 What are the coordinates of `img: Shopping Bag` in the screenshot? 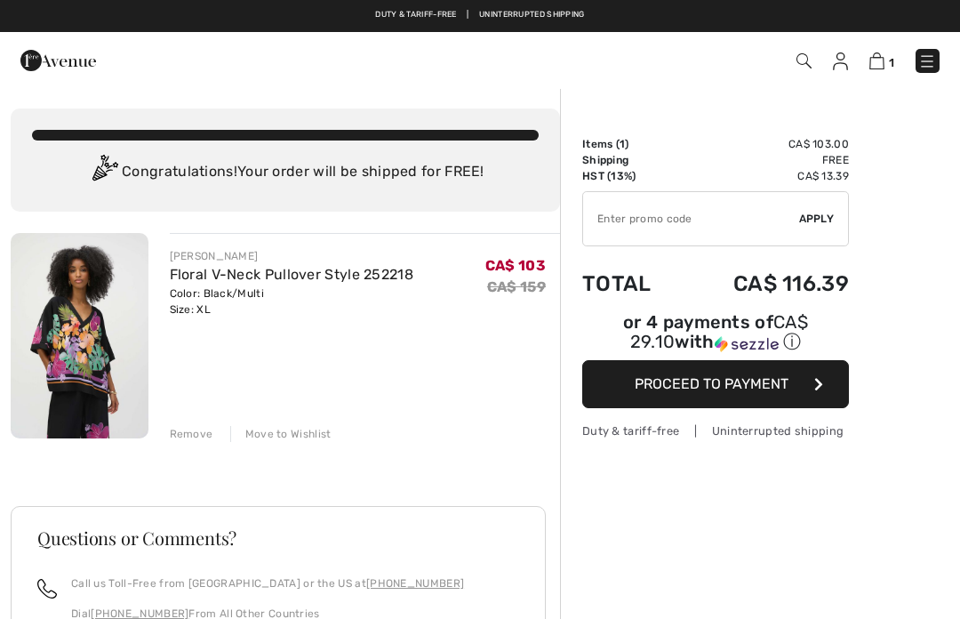 It's located at (877, 60).